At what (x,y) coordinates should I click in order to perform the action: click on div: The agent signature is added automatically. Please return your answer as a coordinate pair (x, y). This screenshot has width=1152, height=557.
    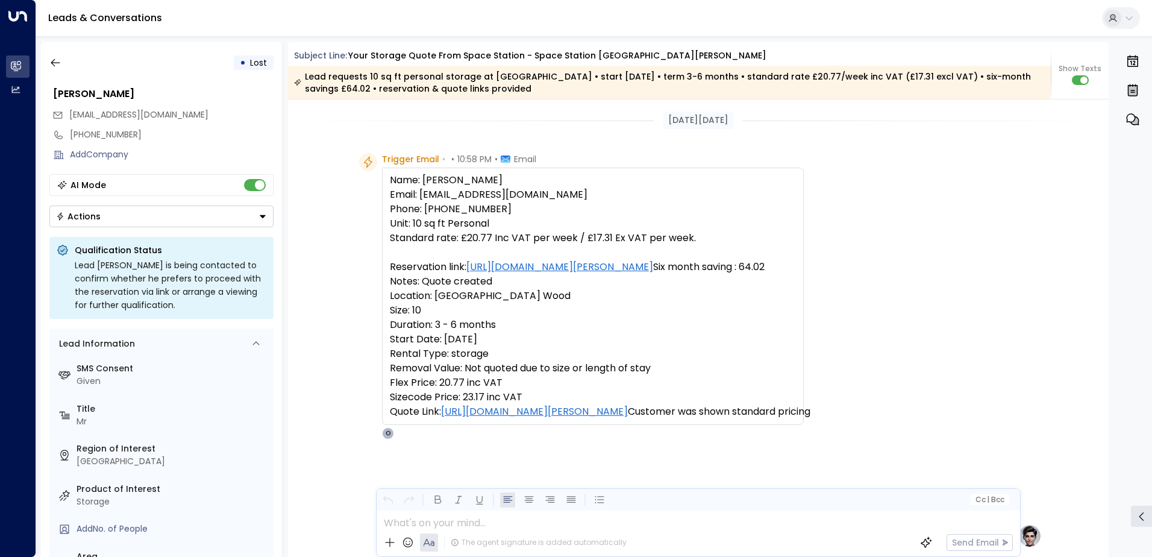
    Looking at the image, I should click on (539, 542).